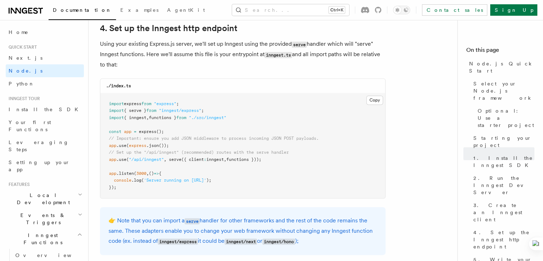 The image size is (543, 261). Describe the element at coordinates (39, 146) in the screenshot. I see `span: Leveraging Steps` at that location.